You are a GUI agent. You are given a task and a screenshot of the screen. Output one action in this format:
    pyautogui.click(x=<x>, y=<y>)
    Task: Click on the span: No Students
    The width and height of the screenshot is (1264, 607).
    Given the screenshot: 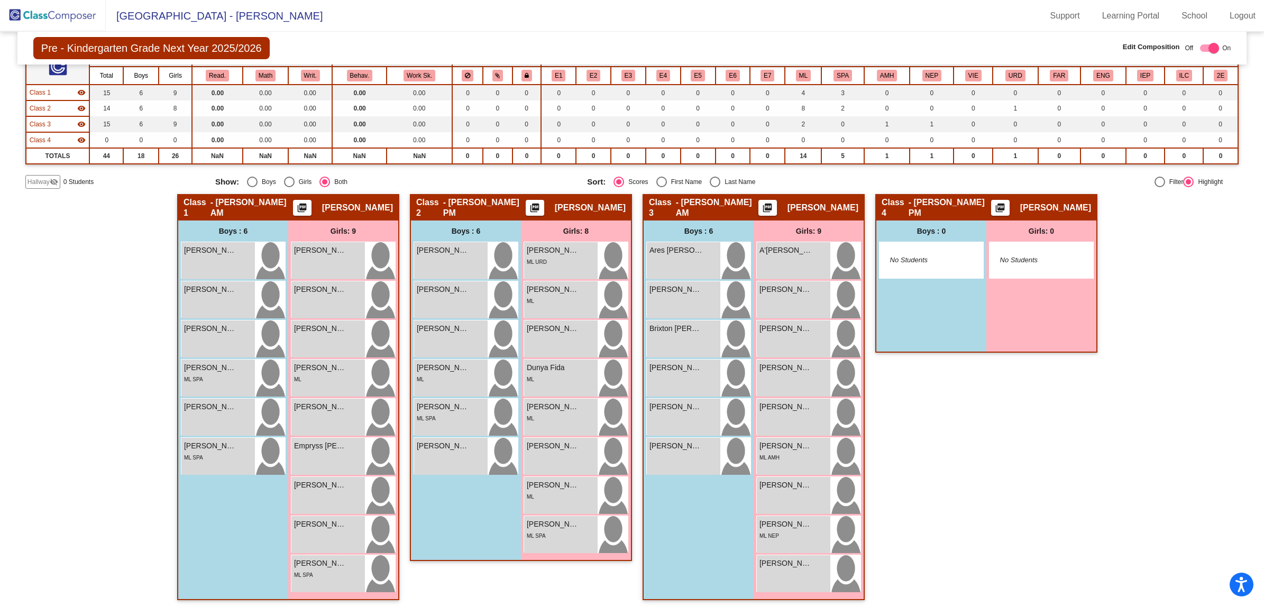 What is the action you would take?
    pyautogui.click(x=1033, y=260)
    